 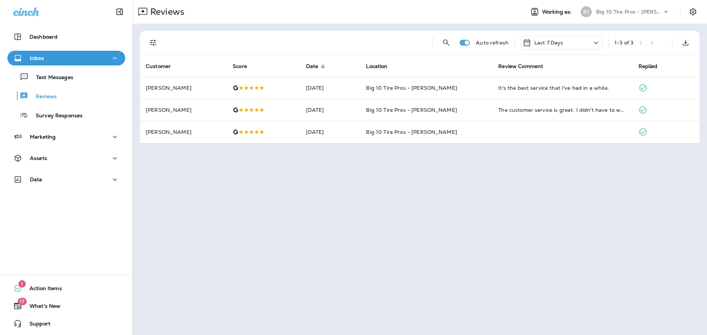 What do you see at coordinates (66, 37) in the screenshot?
I see `button: Dashboard` at bounding box center [66, 37].